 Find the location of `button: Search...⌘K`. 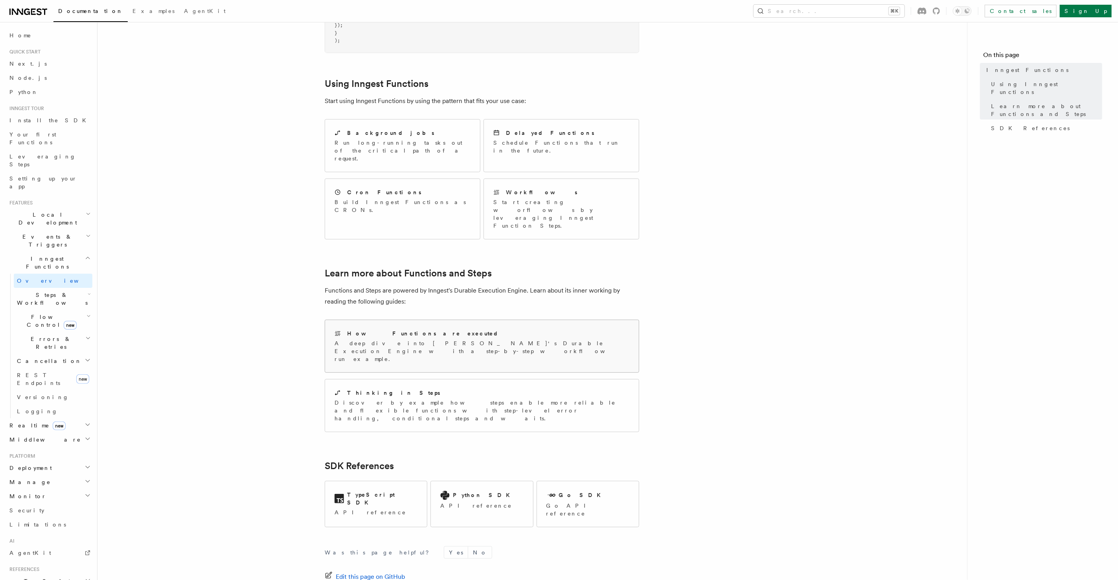

button: Search...⌘K is located at coordinates (829, 11).